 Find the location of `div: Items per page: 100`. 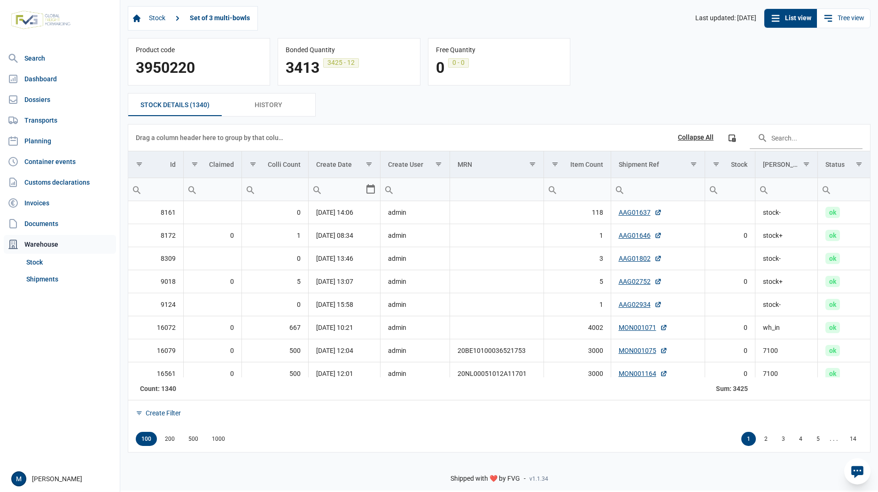

div: Items per page: 100 is located at coordinates (146, 439).